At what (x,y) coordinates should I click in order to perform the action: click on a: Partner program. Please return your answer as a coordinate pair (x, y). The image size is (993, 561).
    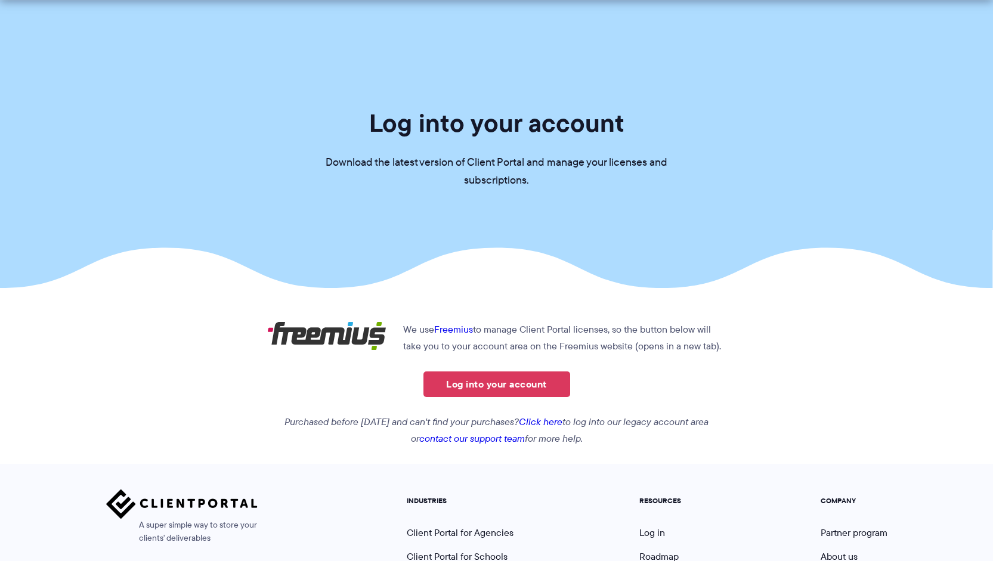
    Looking at the image, I should click on (854, 533).